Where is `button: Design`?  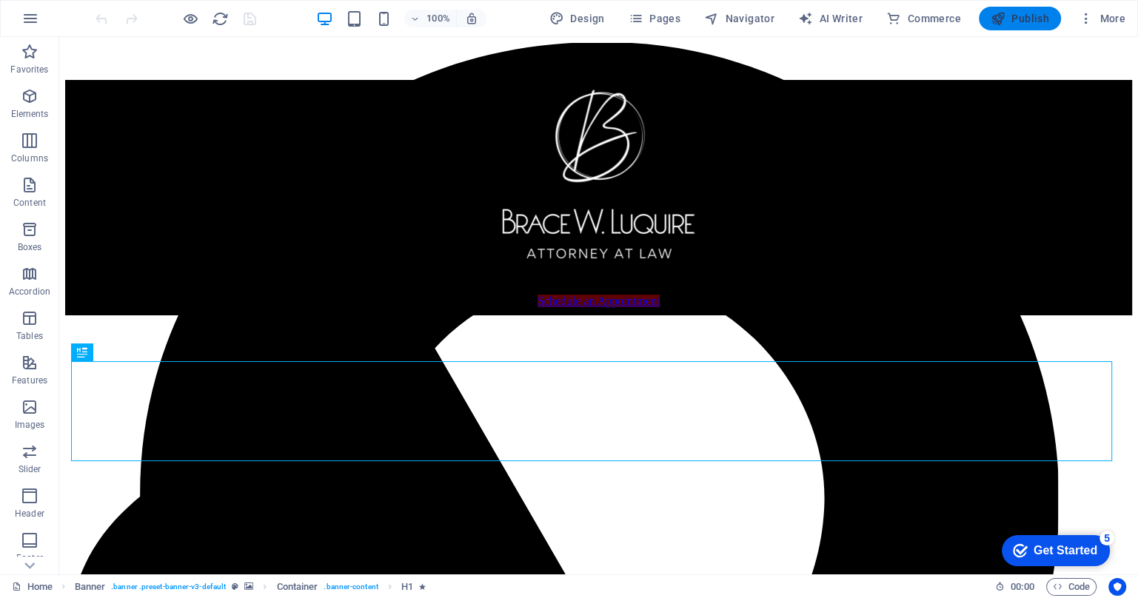
button: Design is located at coordinates (577, 19).